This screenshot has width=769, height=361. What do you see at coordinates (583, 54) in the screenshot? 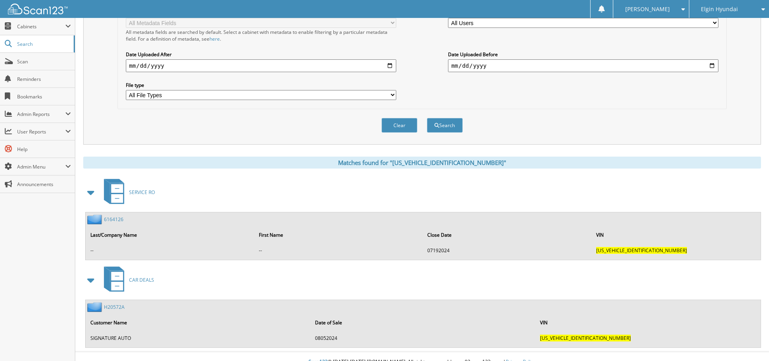
I see `label: Date Uploaded Before` at bounding box center [583, 54].